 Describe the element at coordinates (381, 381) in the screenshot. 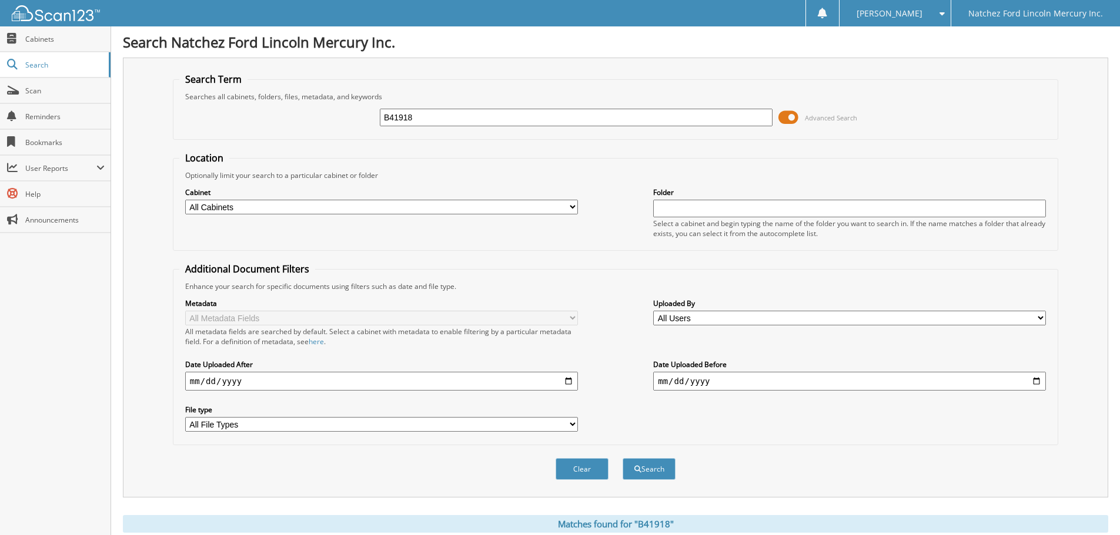

I see `input: start` at that location.